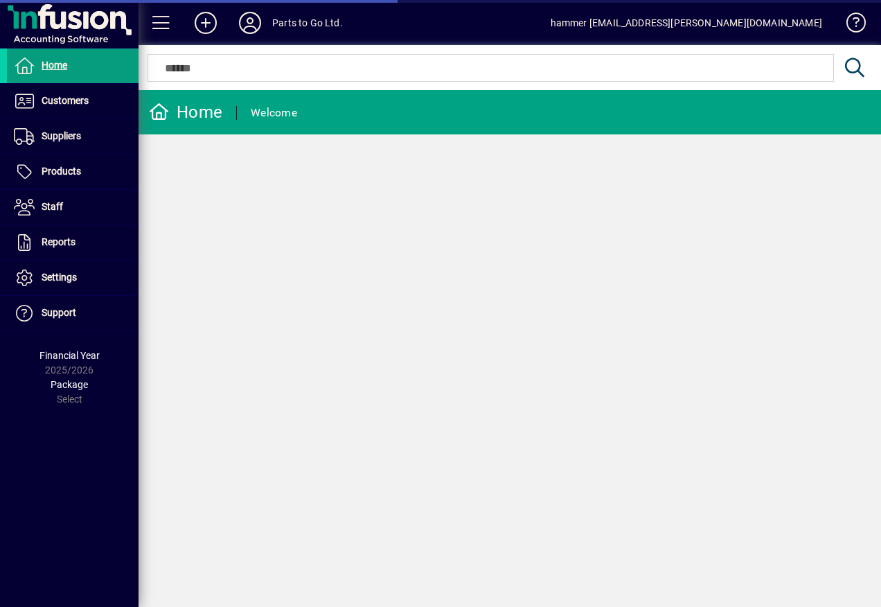 The height and width of the screenshot is (607, 881). What do you see at coordinates (73, 278) in the screenshot?
I see `a: Settings` at bounding box center [73, 278].